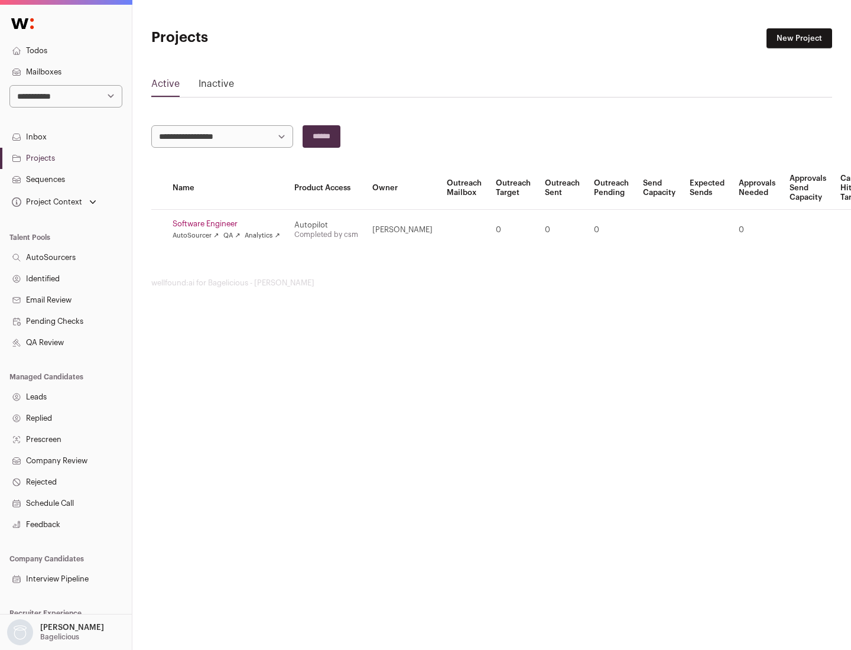 Image resolution: width=851 pixels, height=650 pixels. What do you see at coordinates (326, 188) in the screenshot?
I see `th: Product Access` at bounding box center [326, 188].